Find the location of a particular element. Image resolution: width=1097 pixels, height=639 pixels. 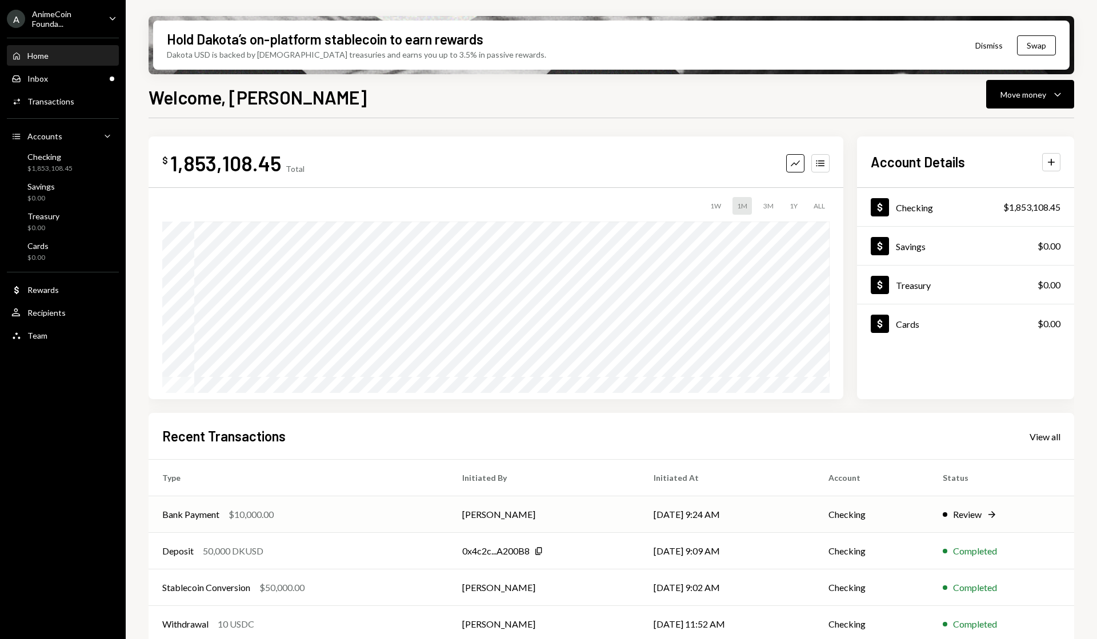

div: 1,853,108.45 is located at coordinates (226, 163).